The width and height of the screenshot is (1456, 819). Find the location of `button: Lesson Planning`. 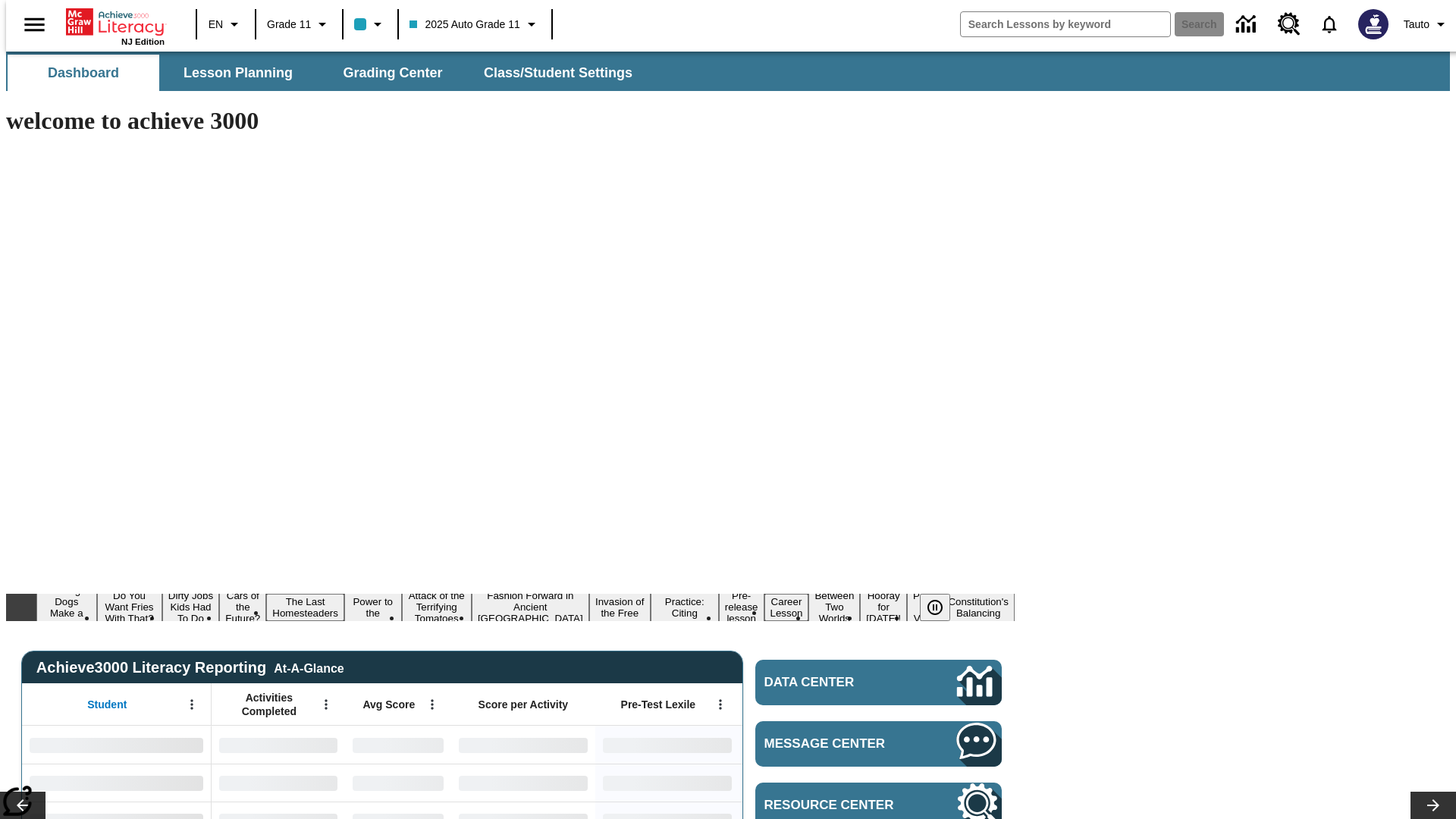

button: Lesson Planning is located at coordinates (238, 73).